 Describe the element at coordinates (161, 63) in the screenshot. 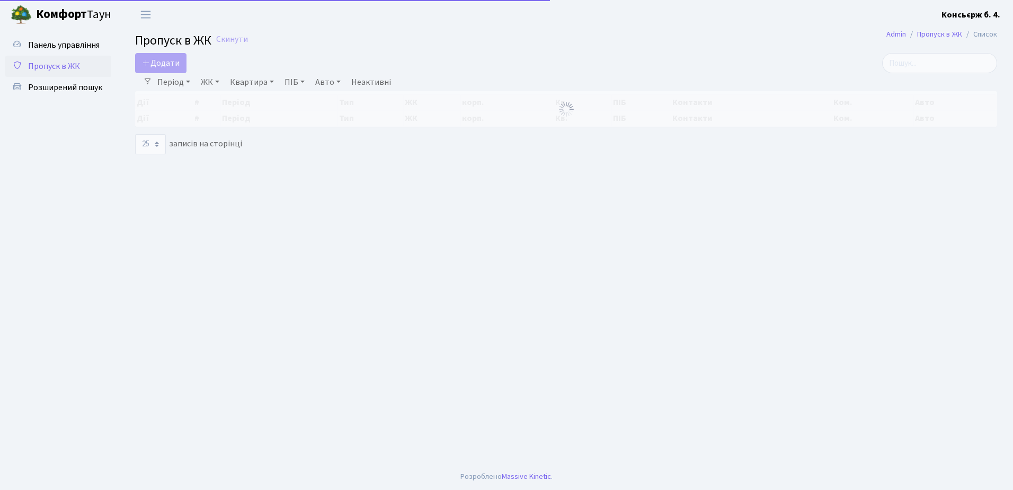

I see `span: Додати` at that location.